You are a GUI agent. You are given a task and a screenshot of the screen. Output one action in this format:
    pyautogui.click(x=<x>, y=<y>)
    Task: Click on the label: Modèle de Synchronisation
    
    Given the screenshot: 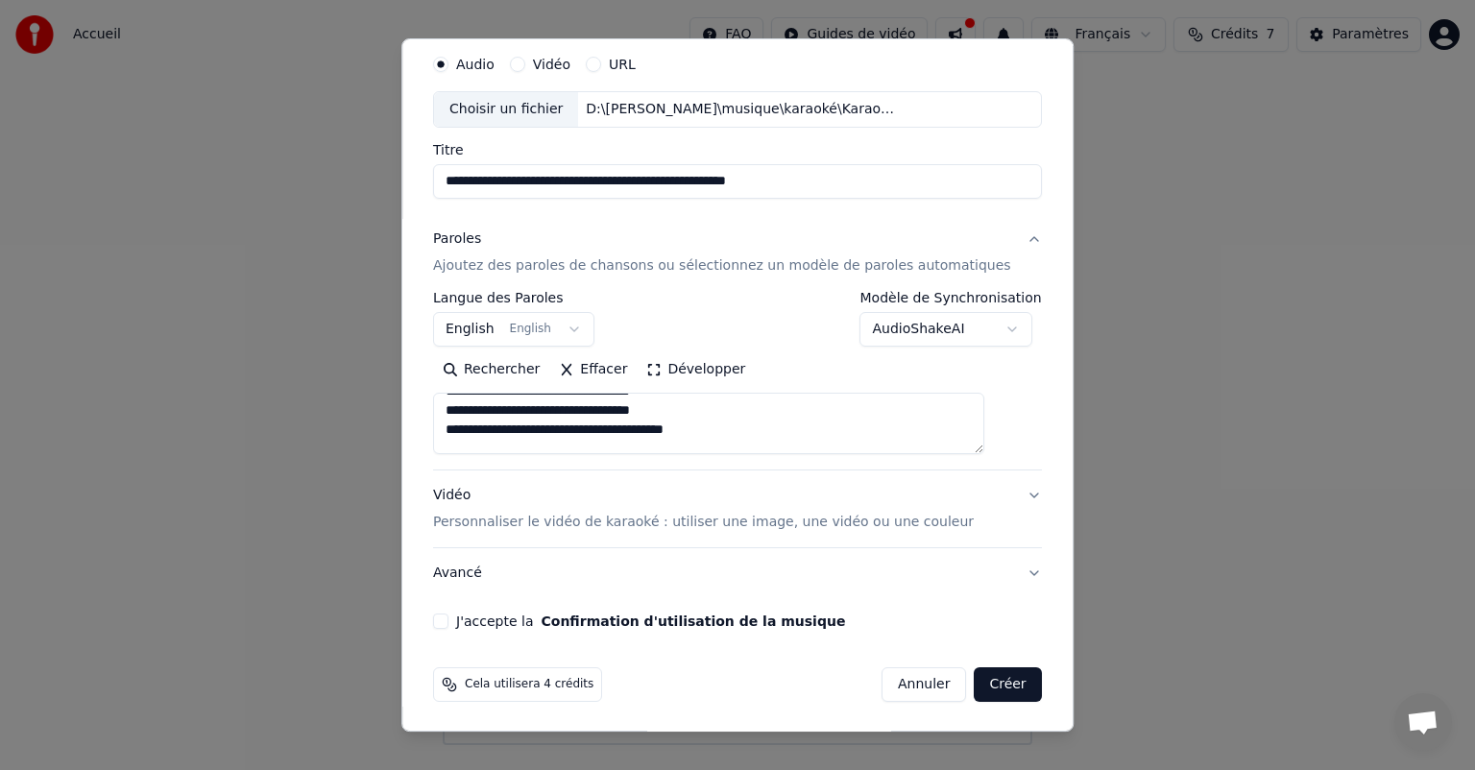 What is the action you would take?
    pyautogui.click(x=951, y=298)
    